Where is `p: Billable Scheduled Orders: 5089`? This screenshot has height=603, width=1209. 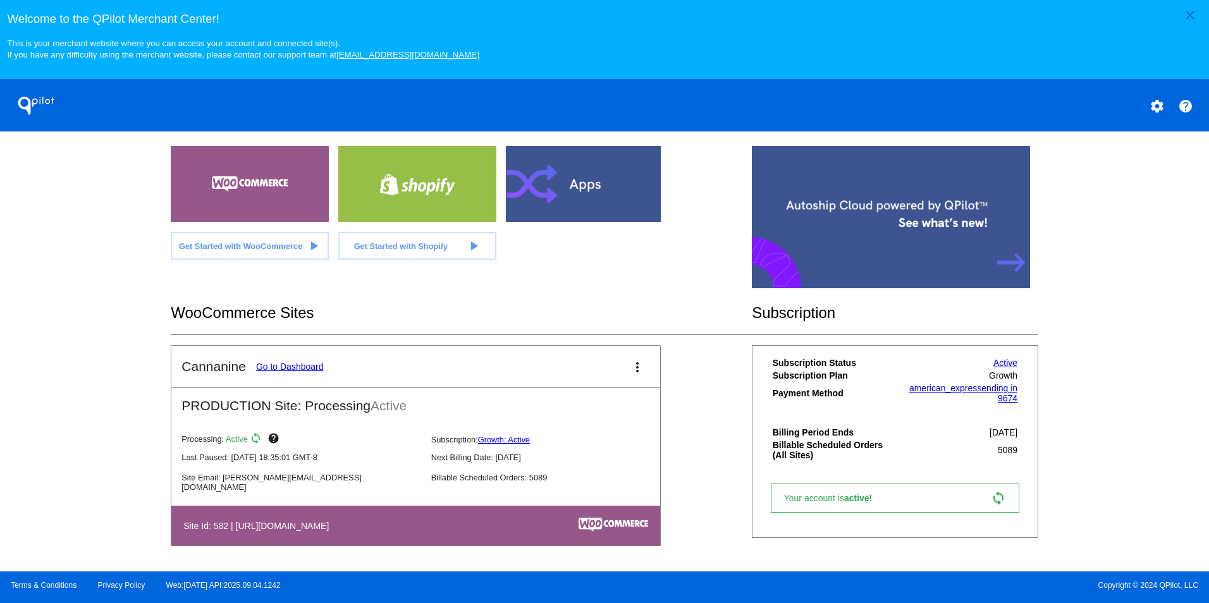 p: Billable Scheduled Orders: 5089 is located at coordinates (551, 478).